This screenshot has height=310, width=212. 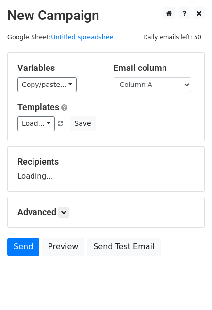 What do you see at coordinates (83, 37) in the screenshot?
I see `a: Untitled spreadsheet` at bounding box center [83, 37].